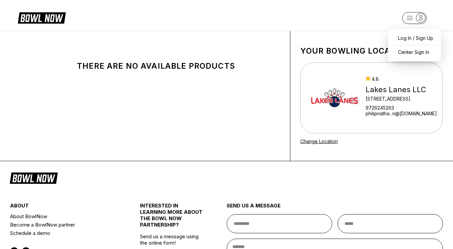 Image resolution: width=453 pixels, height=249 pixels. I want to click on a: Log In / Sign Up, so click(415, 38).